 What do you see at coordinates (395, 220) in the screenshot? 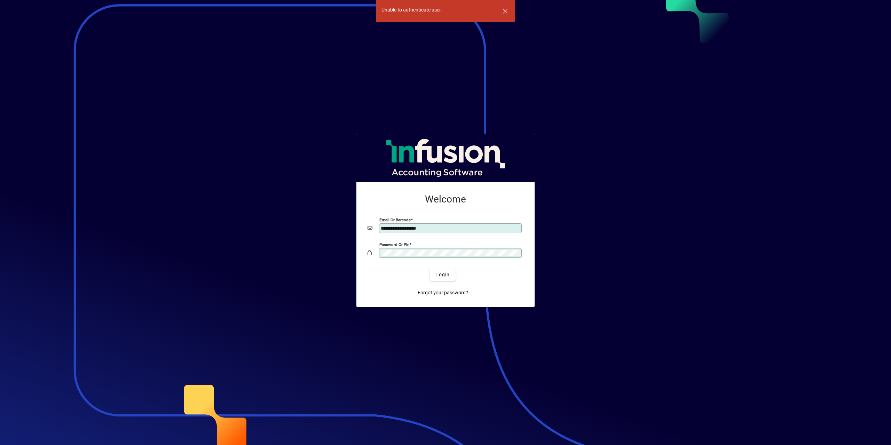
I see `mat-label: Email or Barcode` at bounding box center [395, 220].